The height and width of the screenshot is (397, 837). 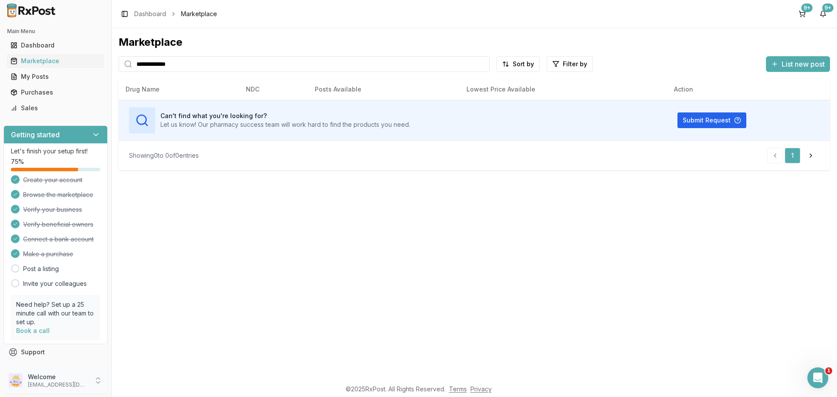 What do you see at coordinates (712, 120) in the screenshot?
I see `button: Submit Request` at bounding box center [712, 120].